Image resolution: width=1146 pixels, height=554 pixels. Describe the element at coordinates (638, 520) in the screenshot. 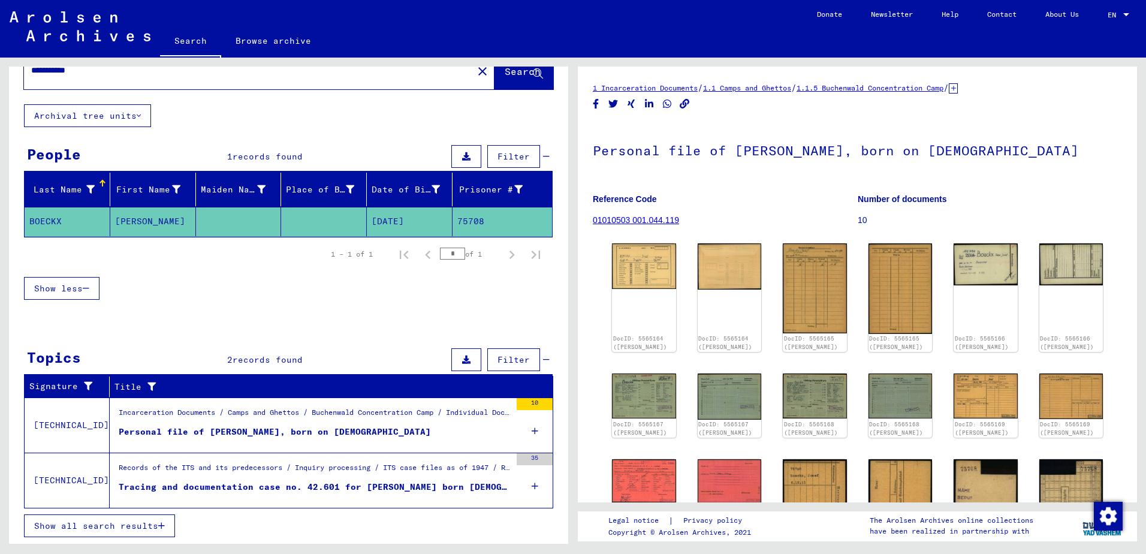

I see `a: Legal notice` at that location.